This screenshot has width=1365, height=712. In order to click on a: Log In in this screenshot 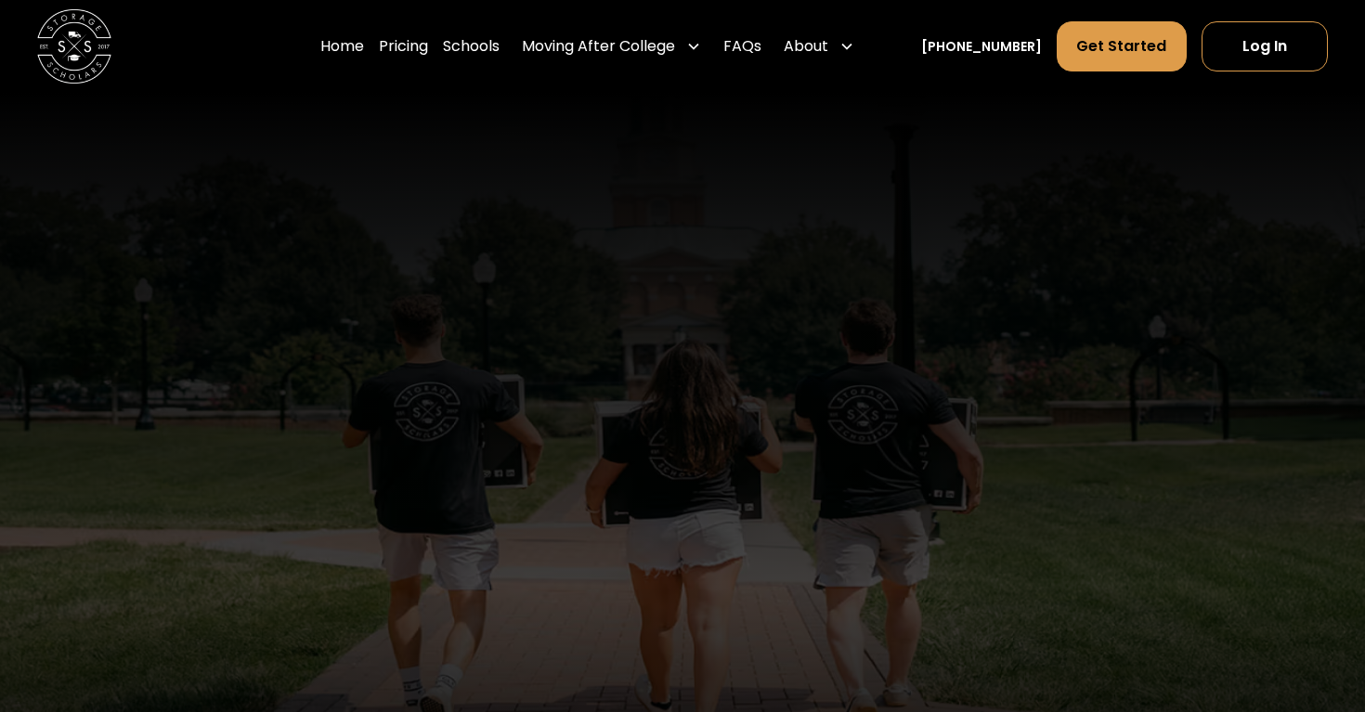, I will do `click(1264, 46)`.